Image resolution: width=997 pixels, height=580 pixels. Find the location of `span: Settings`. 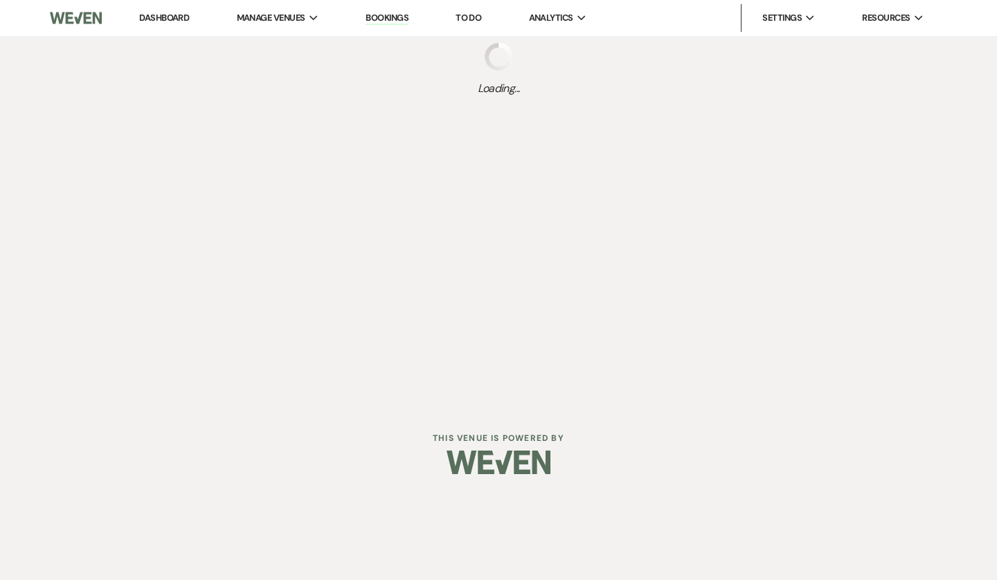

span: Settings is located at coordinates (781, 18).